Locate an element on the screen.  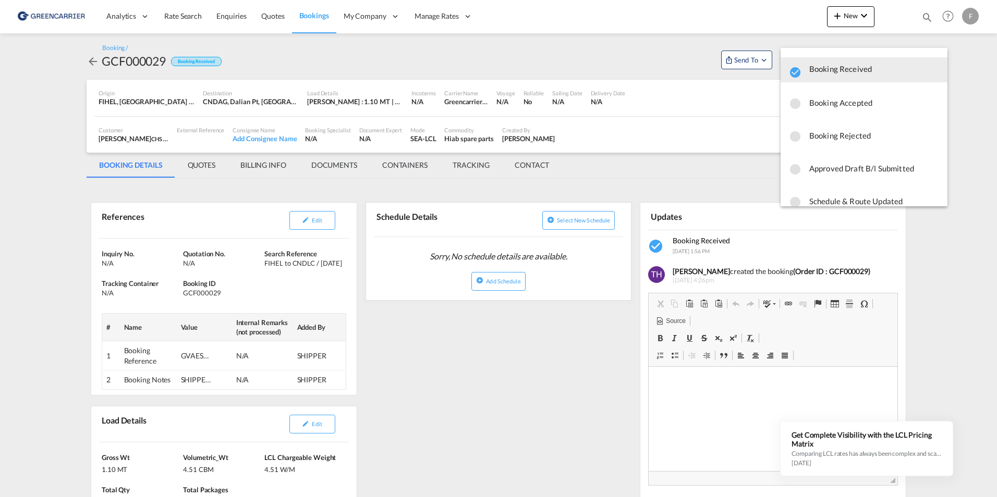
md-menu-item: Schedule & Route Updated is located at coordinates (864, 201).